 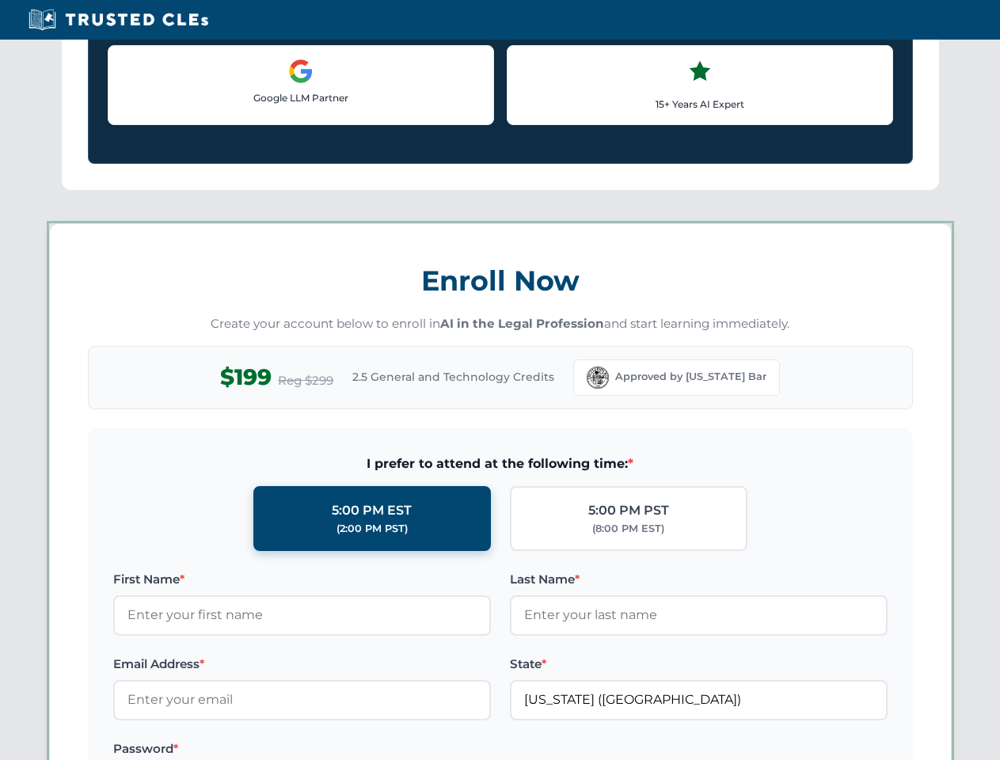 I want to click on label: Email Address, so click(x=302, y=664).